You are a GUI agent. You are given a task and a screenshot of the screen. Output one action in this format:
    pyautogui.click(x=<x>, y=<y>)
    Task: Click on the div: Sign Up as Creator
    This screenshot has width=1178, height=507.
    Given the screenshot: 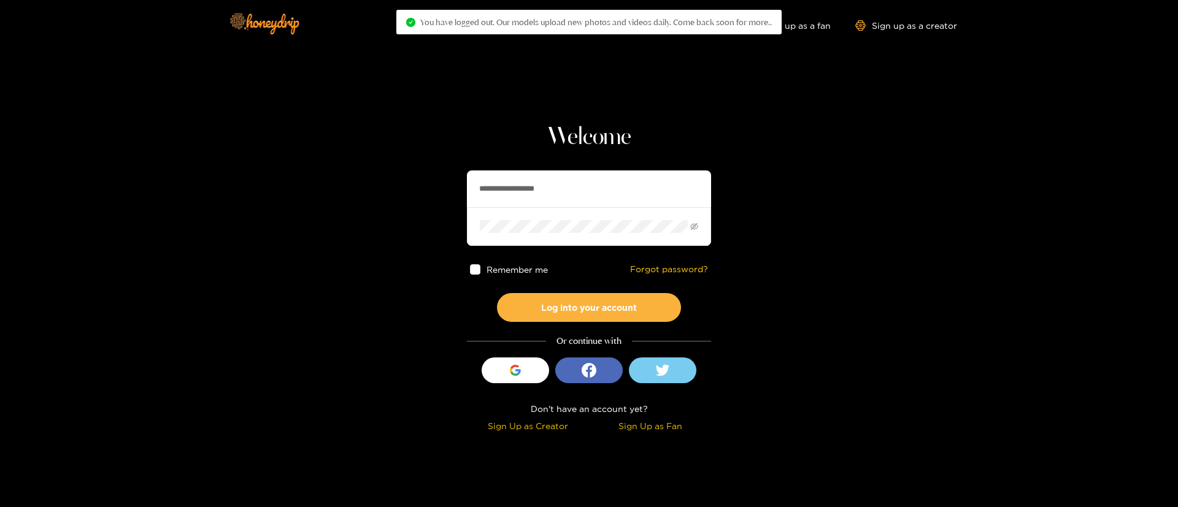 What is the action you would take?
    pyautogui.click(x=528, y=426)
    